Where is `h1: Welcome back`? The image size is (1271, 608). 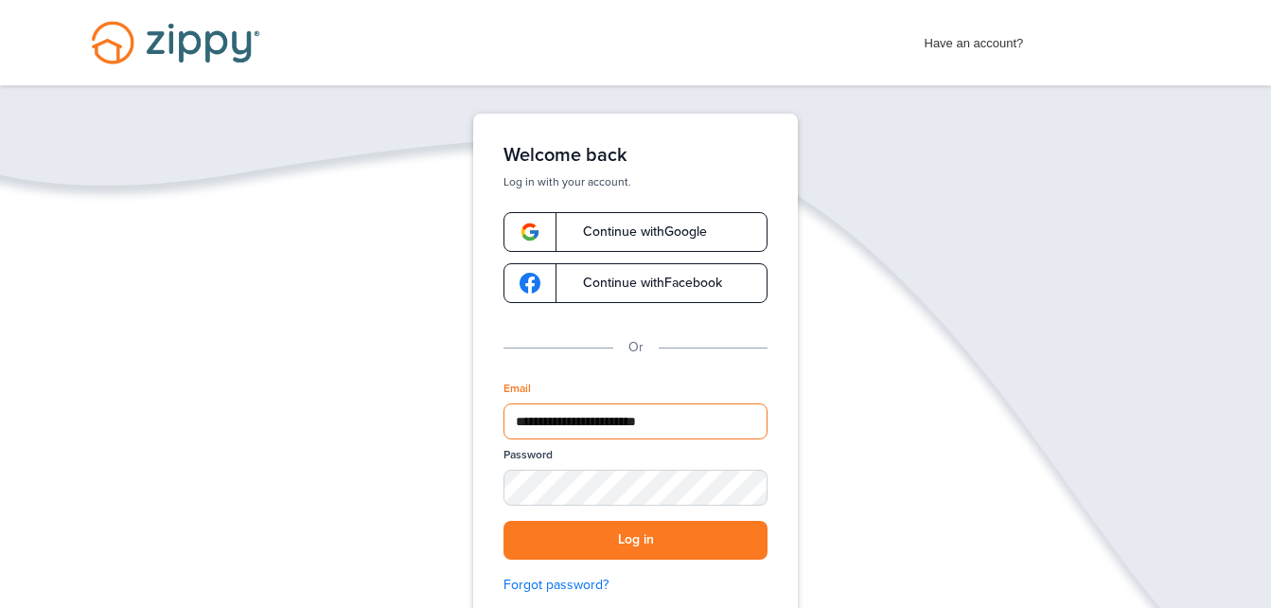 h1: Welcome back is located at coordinates (635, 155).